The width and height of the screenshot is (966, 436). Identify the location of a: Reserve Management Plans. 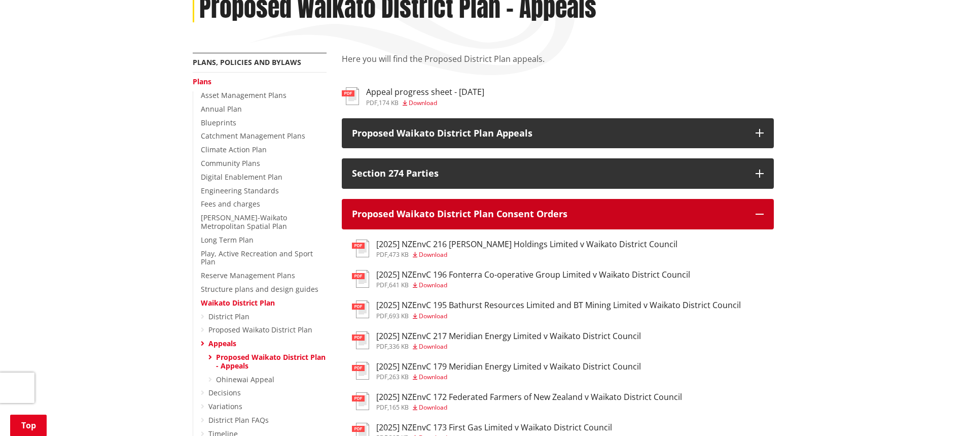
(248, 275).